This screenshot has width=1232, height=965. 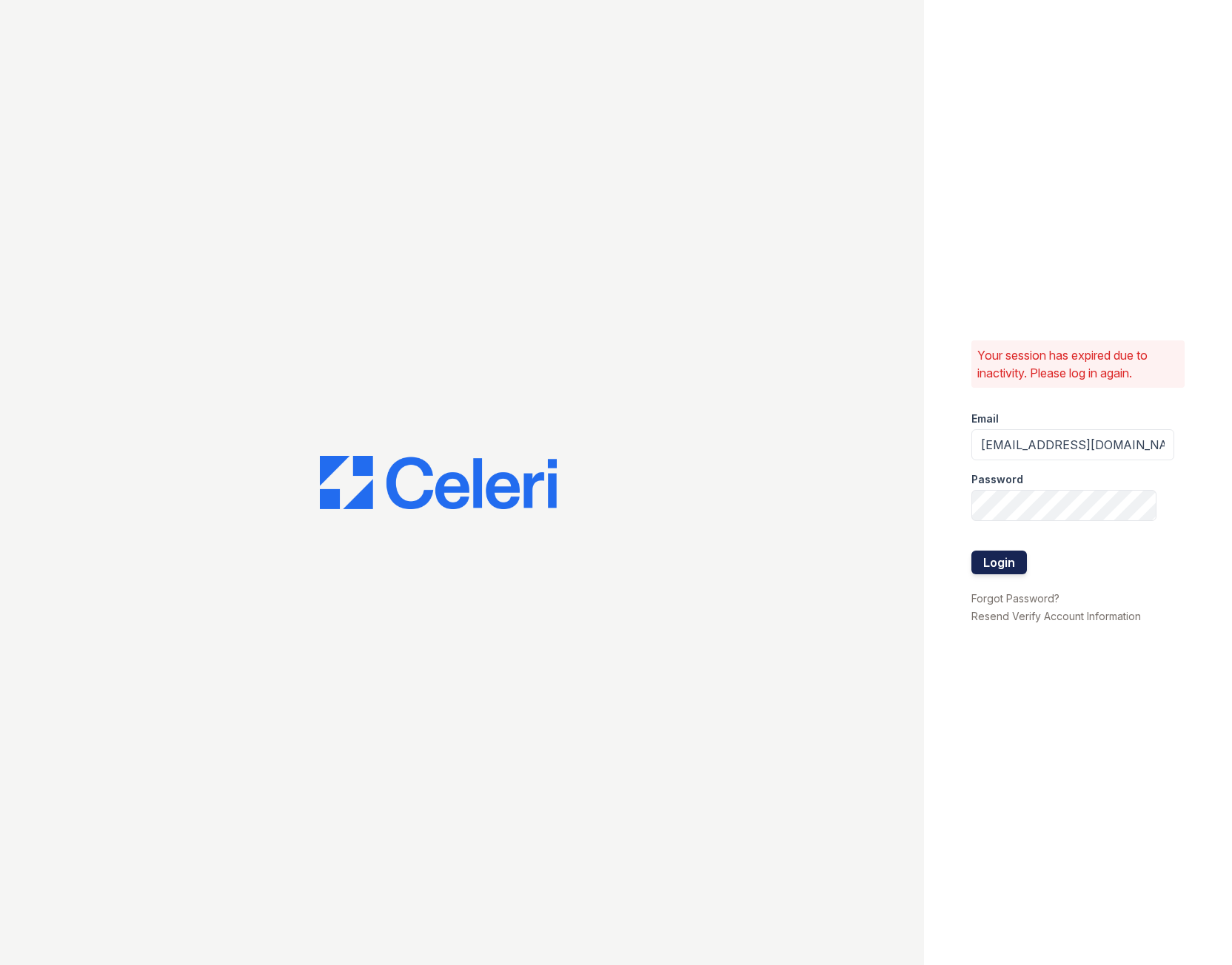 I want to click on a: Forgot Password?, so click(x=1015, y=598).